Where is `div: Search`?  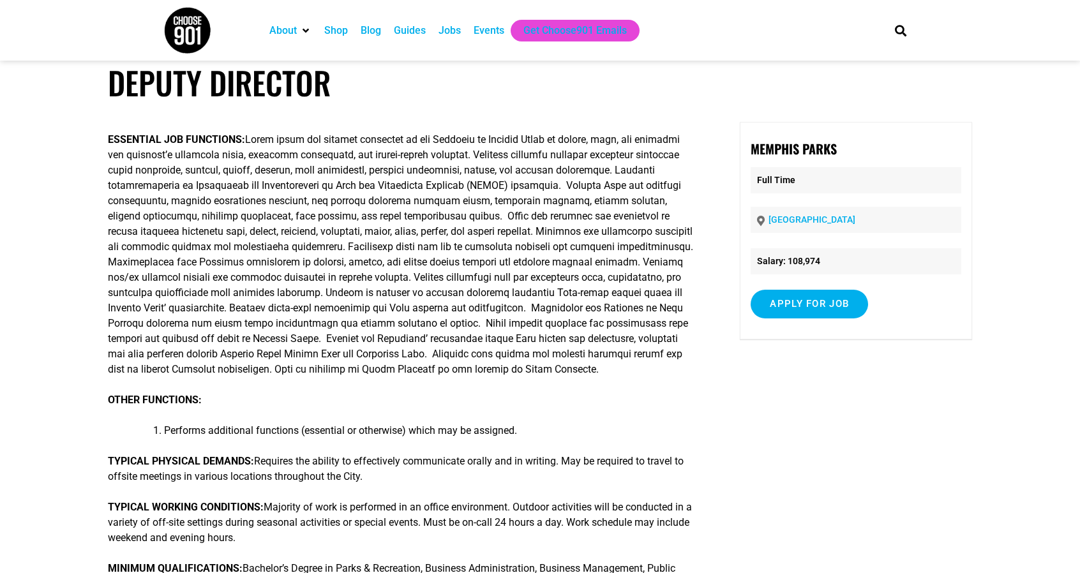
div: Search is located at coordinates (901, 30).